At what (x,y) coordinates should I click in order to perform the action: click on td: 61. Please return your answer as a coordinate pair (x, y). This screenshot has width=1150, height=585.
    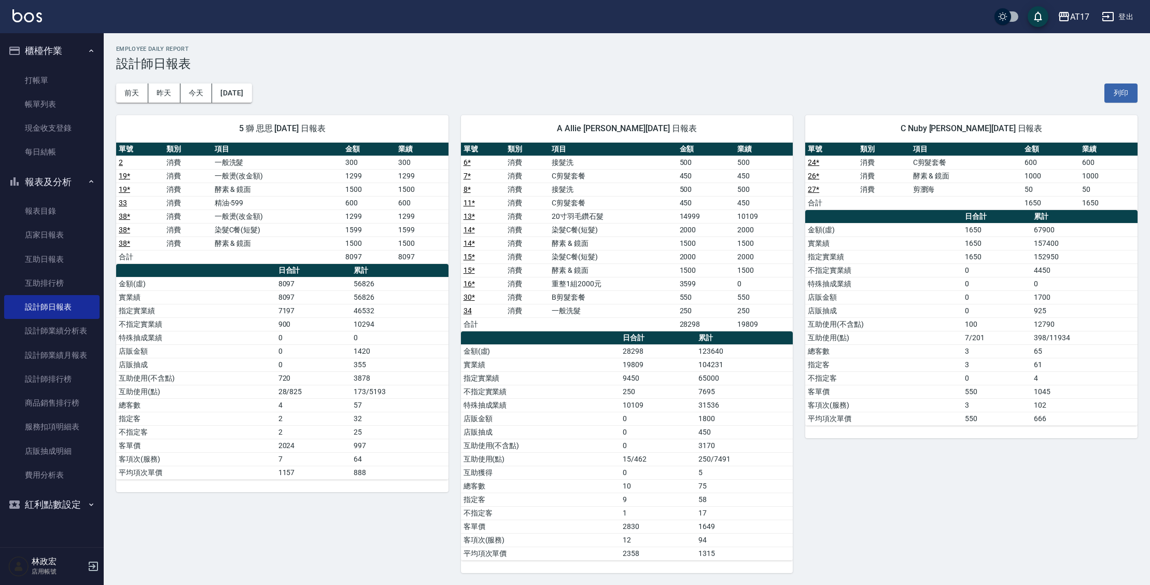
    Looking at the image, I should click on (1084, 364).